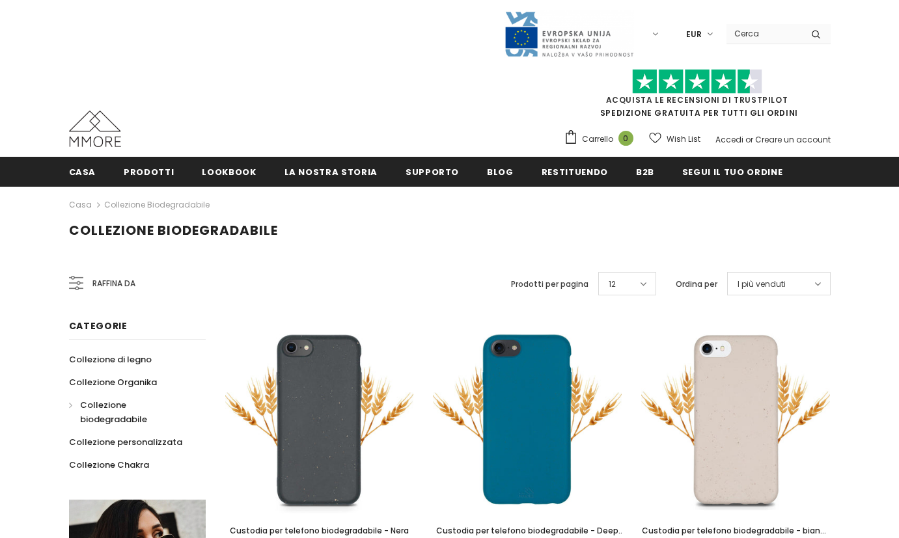  Describe the element at coordinates (126, 442) in the screenshot. I see `a: Collezione personalizzata` at that location.